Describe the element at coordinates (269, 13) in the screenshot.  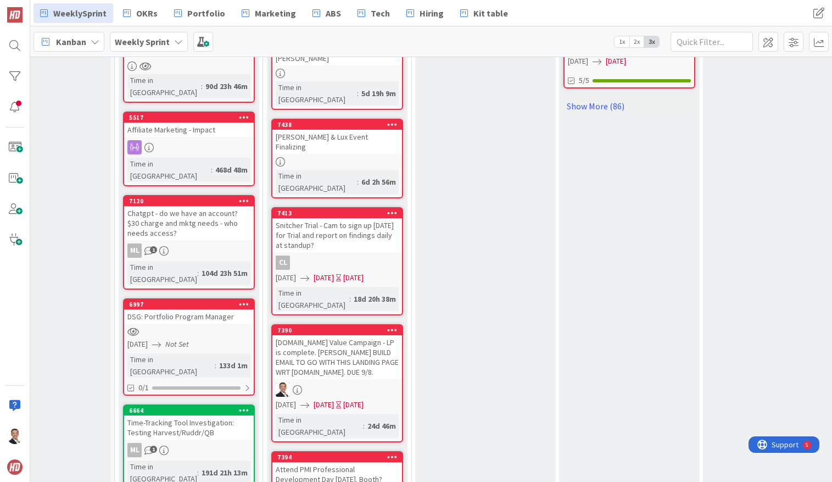
I see `a: Marketing` at that location.